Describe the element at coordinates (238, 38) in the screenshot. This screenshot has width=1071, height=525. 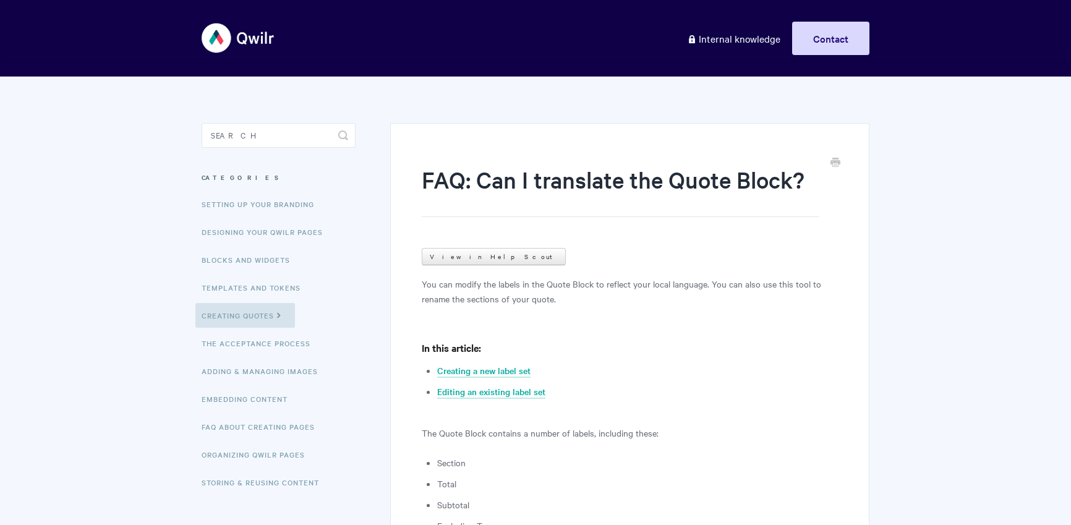
I see `img: Qwilr Help Center` at that location.